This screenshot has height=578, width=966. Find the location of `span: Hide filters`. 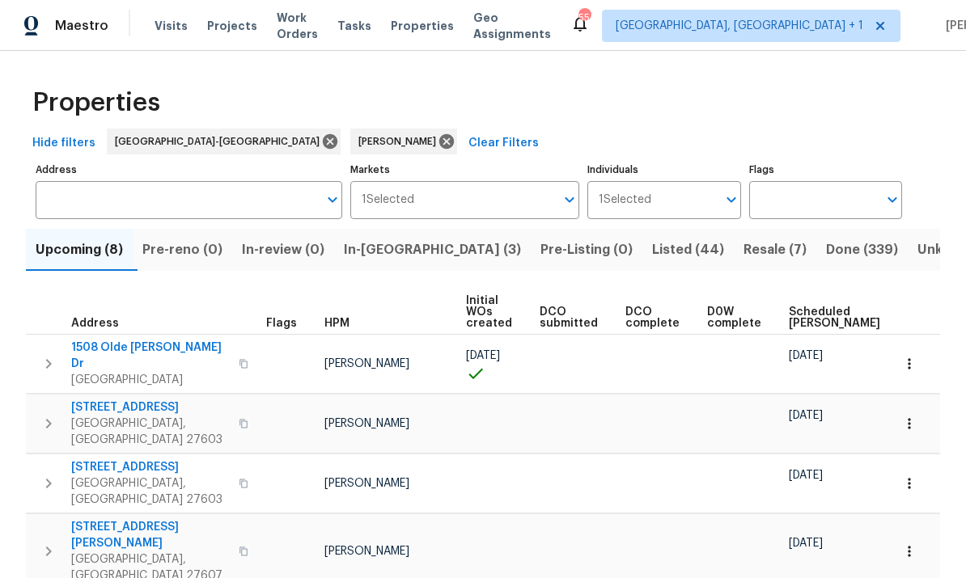

span: Hide filters is located at coordinates (64, 143).